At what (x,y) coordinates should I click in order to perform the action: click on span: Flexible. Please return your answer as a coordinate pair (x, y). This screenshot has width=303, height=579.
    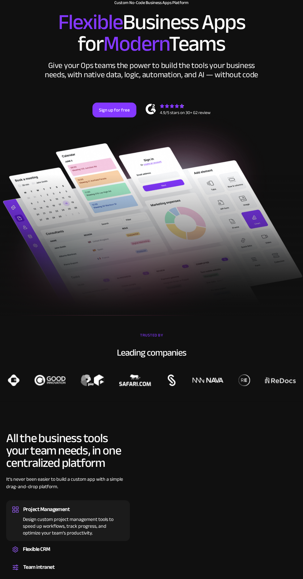
    Looking at the image, I should click on (90, 22).